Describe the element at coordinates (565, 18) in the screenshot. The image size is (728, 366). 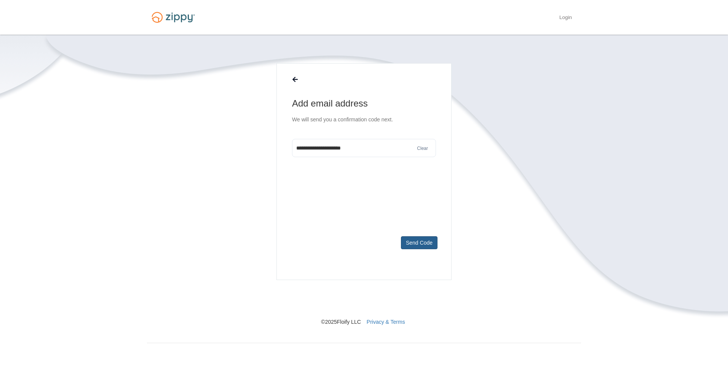
I see `a: Login` at that location.